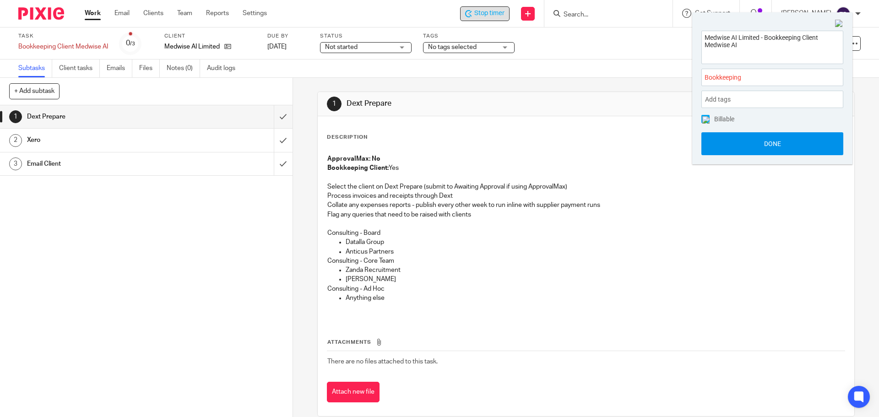 The image size is (879, 417). What do you see at coordinates (586, 289) in the screenshot?
I see `p: Consulting - Ad Hoc` at bounding box center [586, 289].